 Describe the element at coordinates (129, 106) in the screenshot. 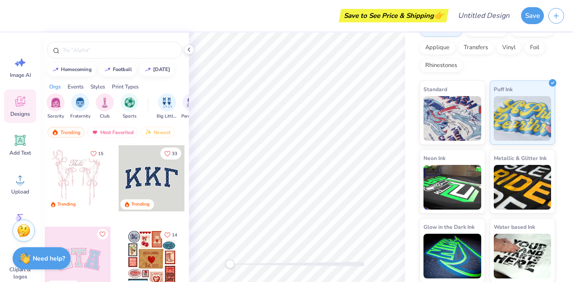

I see `div: filter for Sports` at that location.